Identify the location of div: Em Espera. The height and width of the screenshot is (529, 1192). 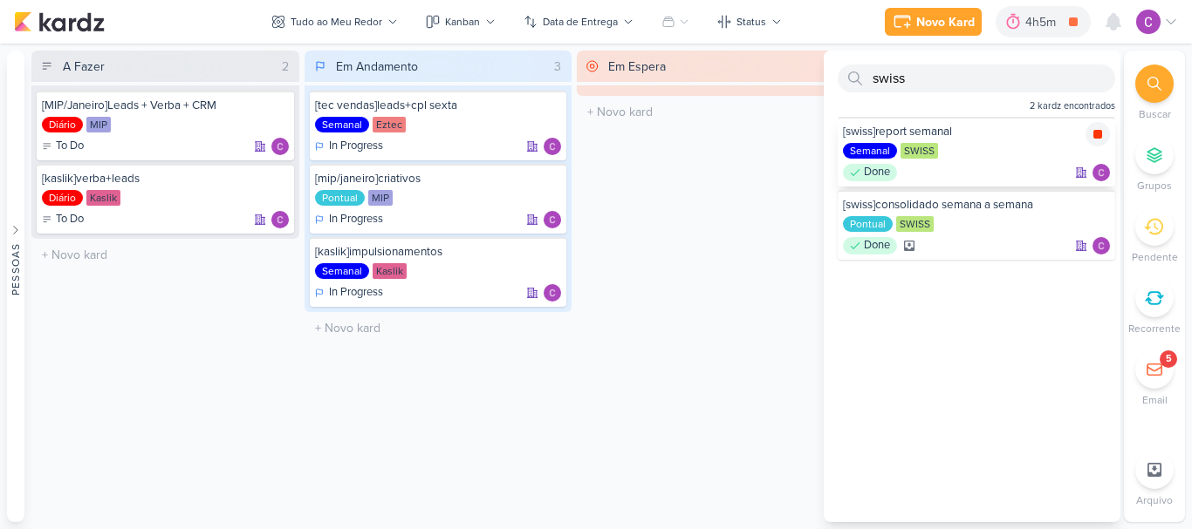
(637, 66).